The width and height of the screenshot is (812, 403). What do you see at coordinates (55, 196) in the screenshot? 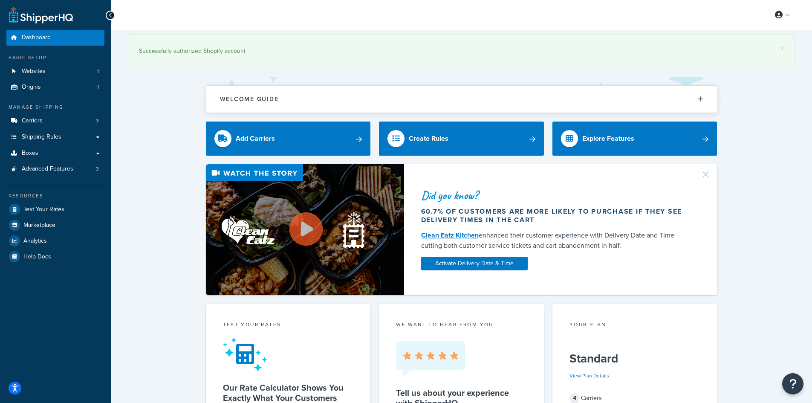
I see `div: Resources` at bounding box center [55, 196].